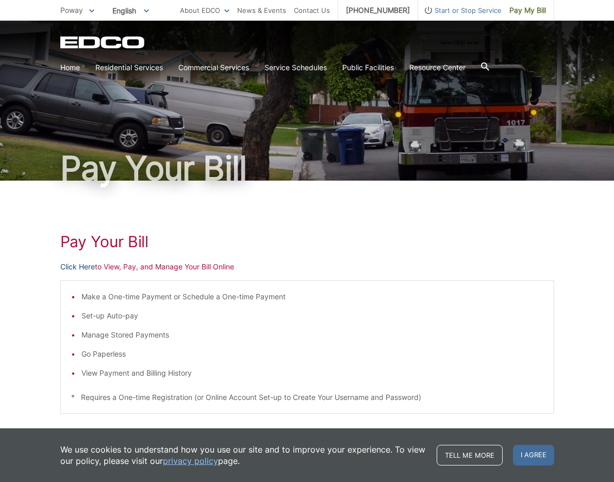  I want to click on p: We use cookies to understand how you use our site and to improve your experience. To view our pol..., so click(243, 455).